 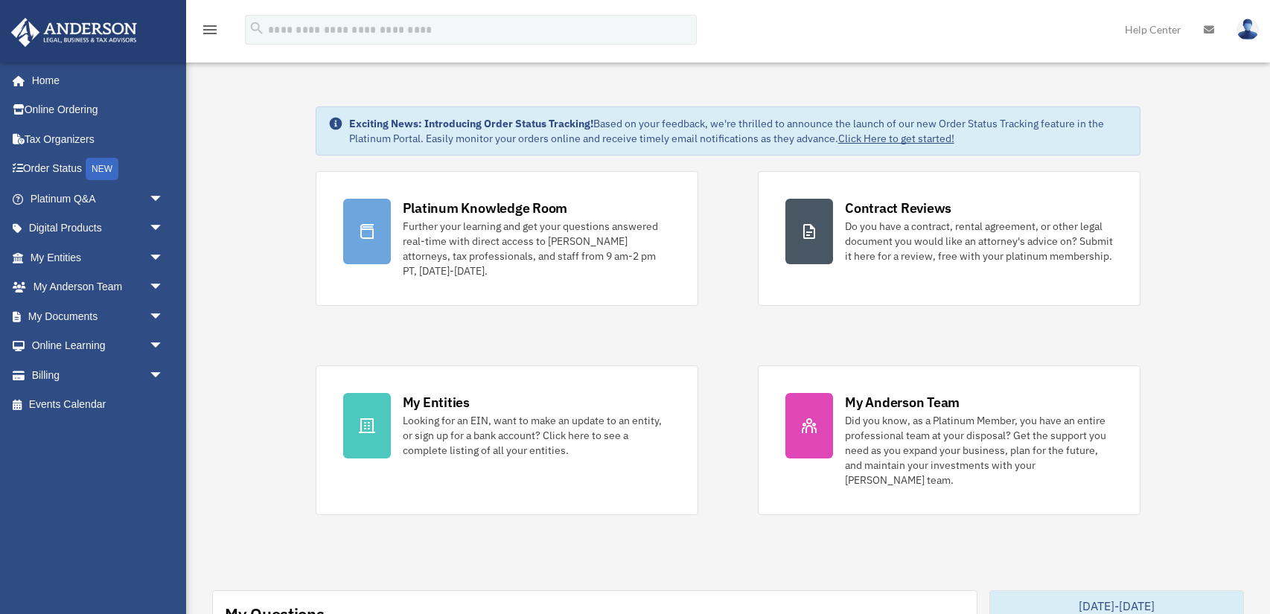 I want to click on div: Platinum Knowledge Room, so click(x=486, y=208).